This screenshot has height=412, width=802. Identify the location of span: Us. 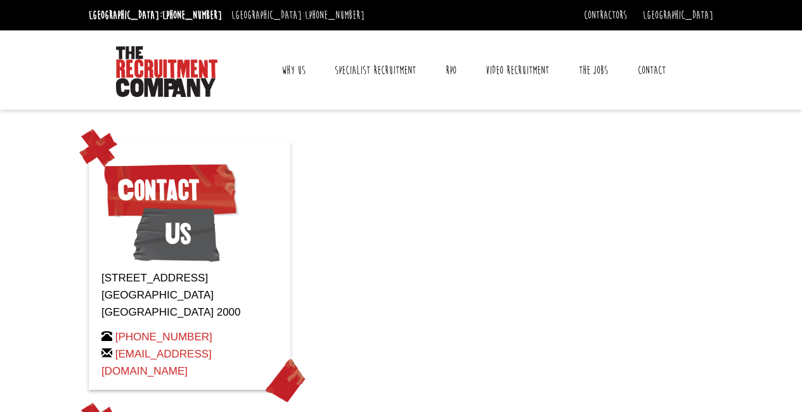
(176, 234).